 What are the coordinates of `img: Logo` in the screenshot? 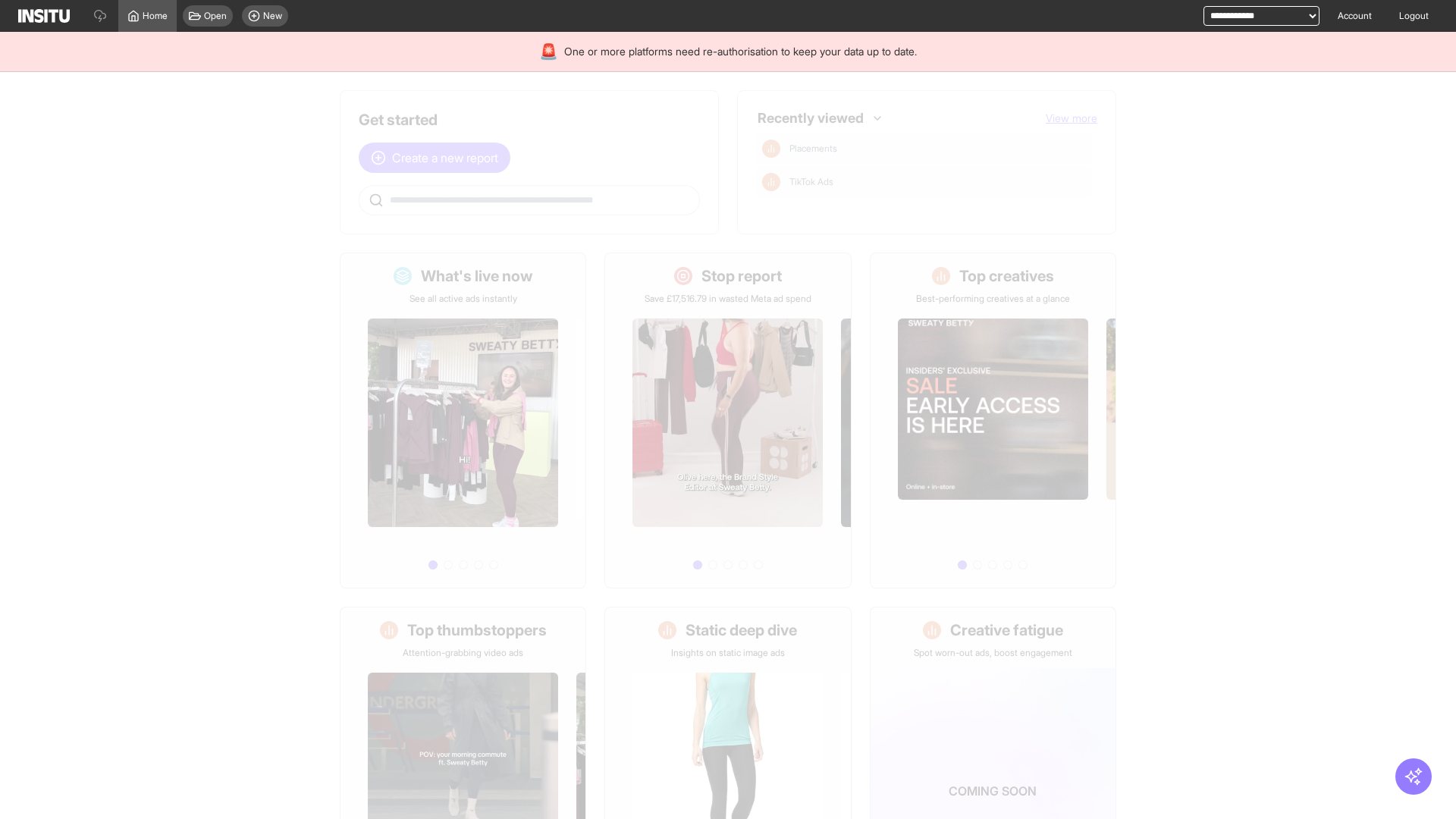 It's located at (44, 16).